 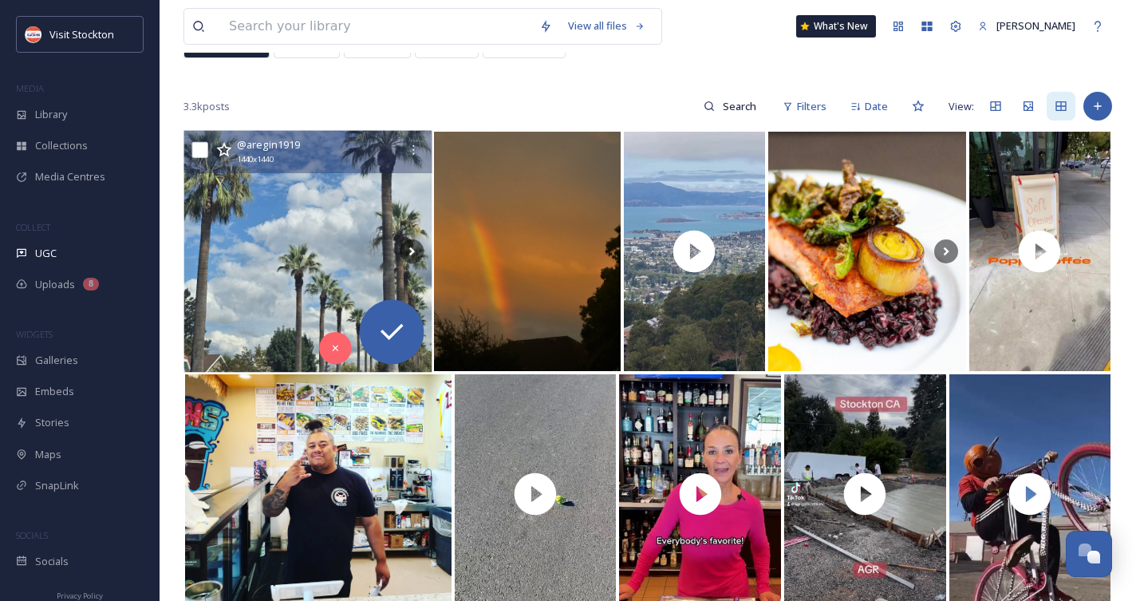 What do you see at coordinates (606, 26) in the screenshot?
I see `a: View all files` at bounding box center [606, 26].